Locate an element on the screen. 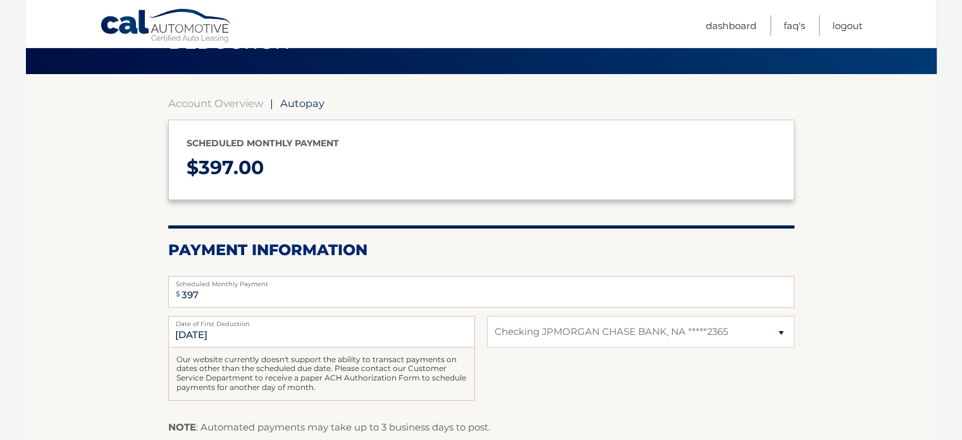 Image resolution: width=962 pixels, height=440 pixels. label: Scheduled Monthly Payment is located at coordinates (481, 281).